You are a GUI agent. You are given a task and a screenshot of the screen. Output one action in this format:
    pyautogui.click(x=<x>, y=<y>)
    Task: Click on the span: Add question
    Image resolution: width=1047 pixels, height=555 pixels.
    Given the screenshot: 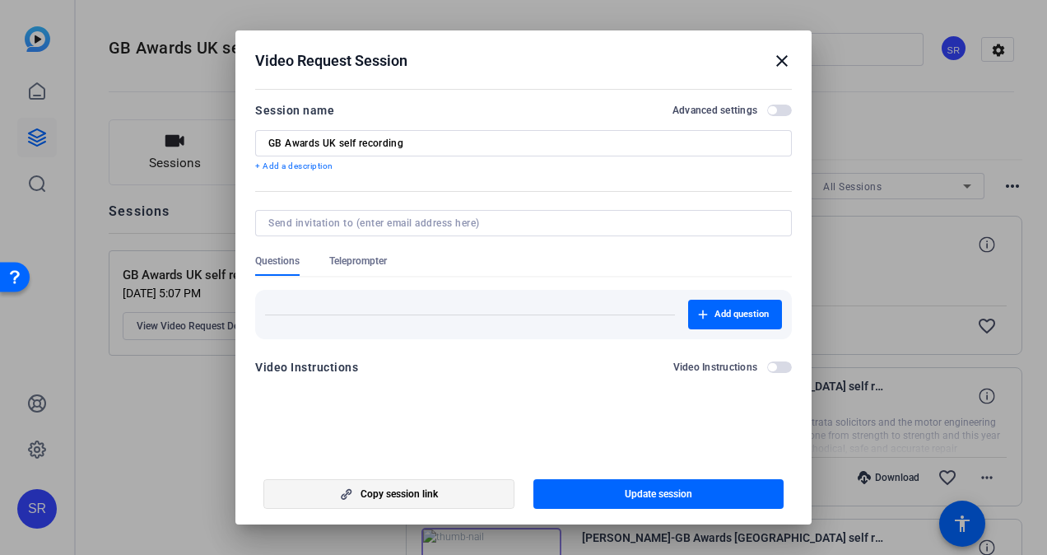 What is the action you would take?
    pyautogui.click(x=742, y=314)
    